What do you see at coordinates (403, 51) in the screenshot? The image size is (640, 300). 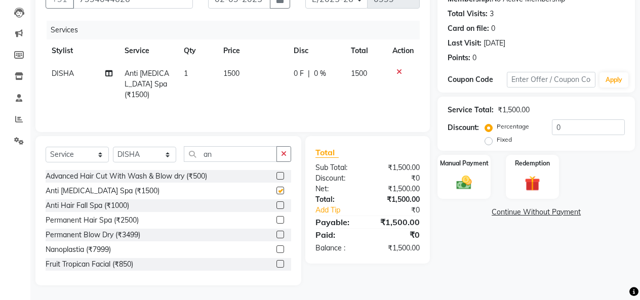 I see `th: Action` at bounding box center [403, 51].